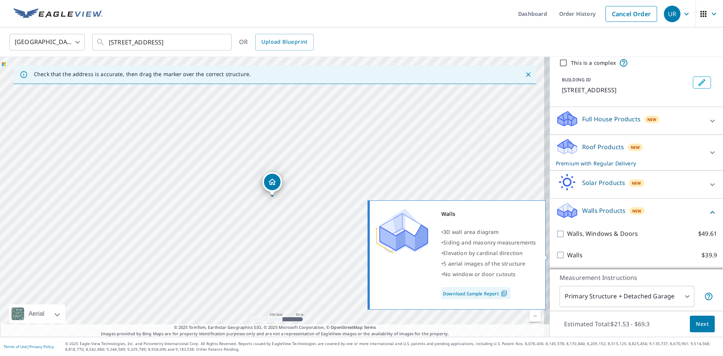 This screenshot has width=723, height=356. Describe the element at coordinates (702, 82) in the screenshot. I see `button: Edit building 1` at that location.